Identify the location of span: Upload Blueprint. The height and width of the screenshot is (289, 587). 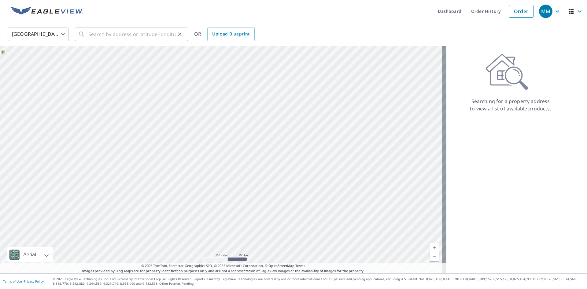
(231, 34).